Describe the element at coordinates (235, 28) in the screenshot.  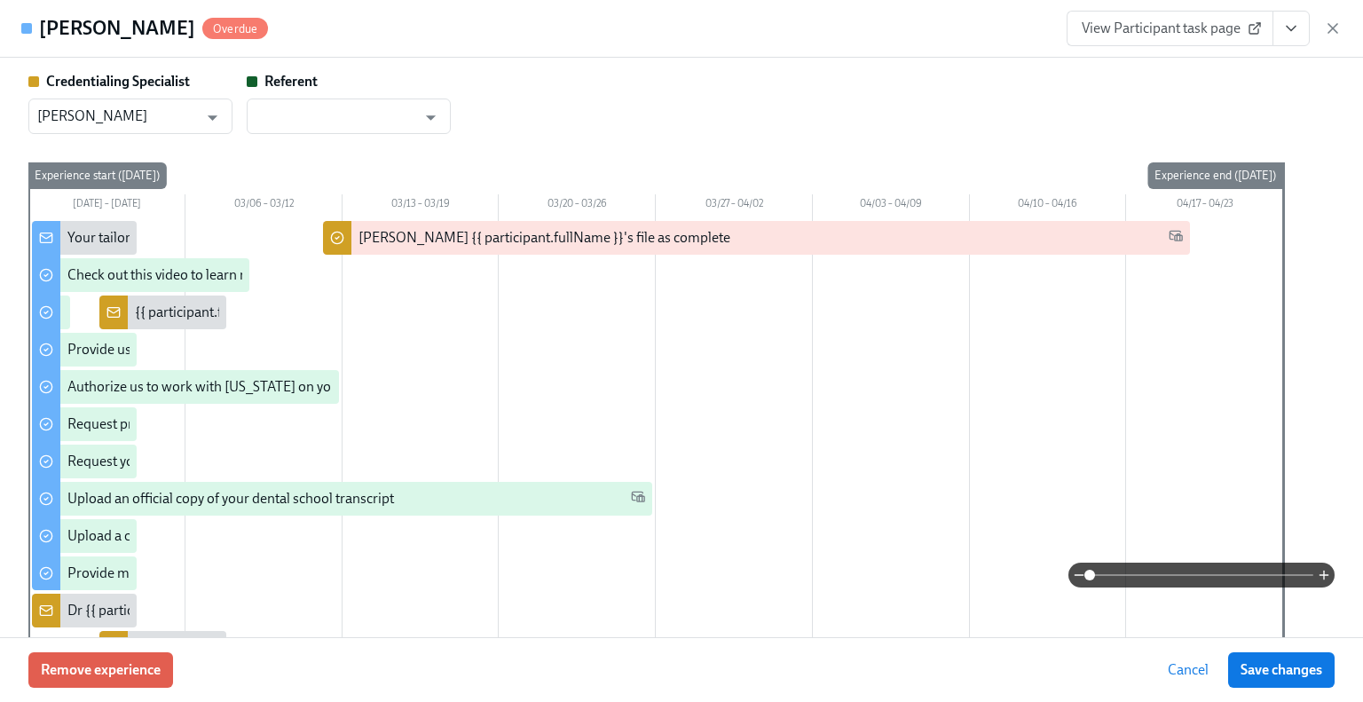
I see `span: Overdue` at that location.